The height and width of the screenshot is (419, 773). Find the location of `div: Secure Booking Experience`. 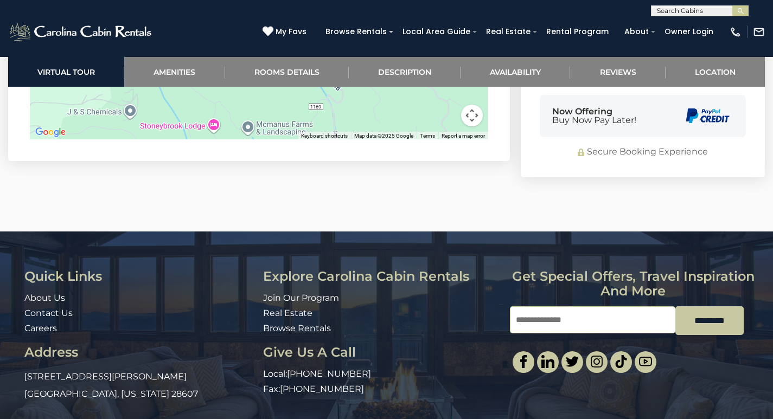

div: Secure Booking Experience is located at coordinates (643, 152).